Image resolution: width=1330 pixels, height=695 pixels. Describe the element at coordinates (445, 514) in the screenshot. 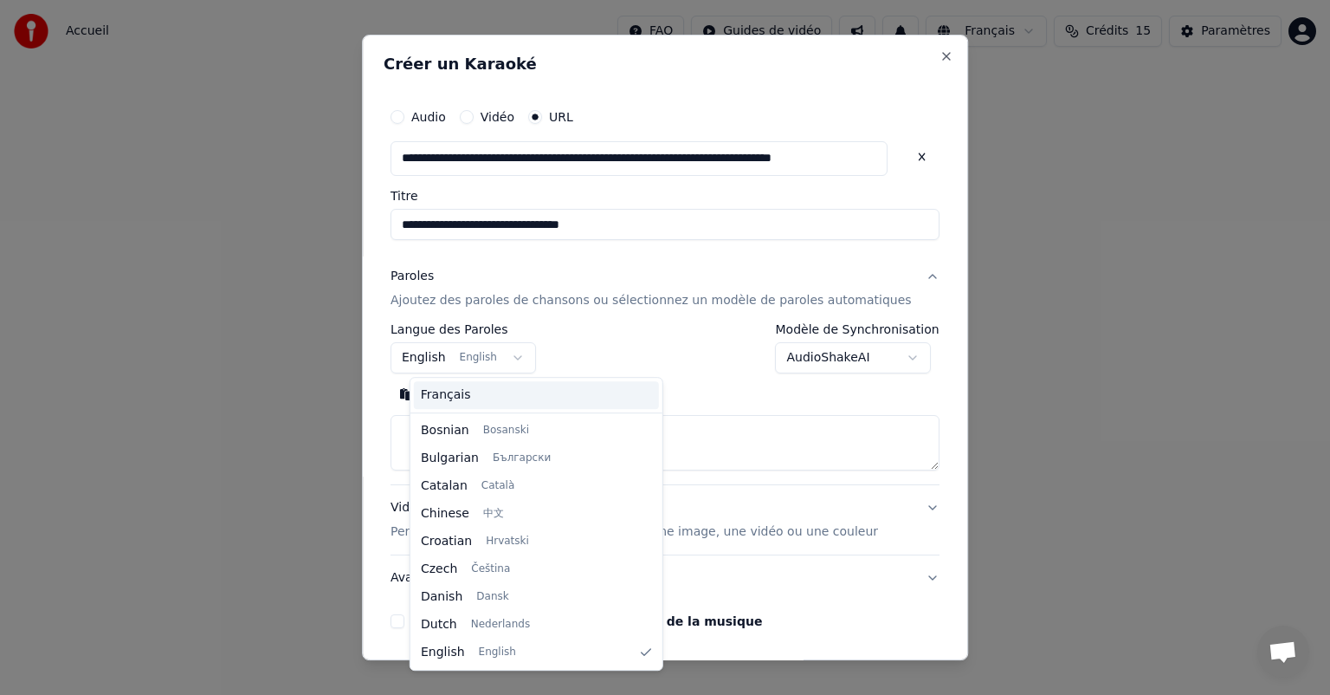

I see `span: Chinese` at that location.